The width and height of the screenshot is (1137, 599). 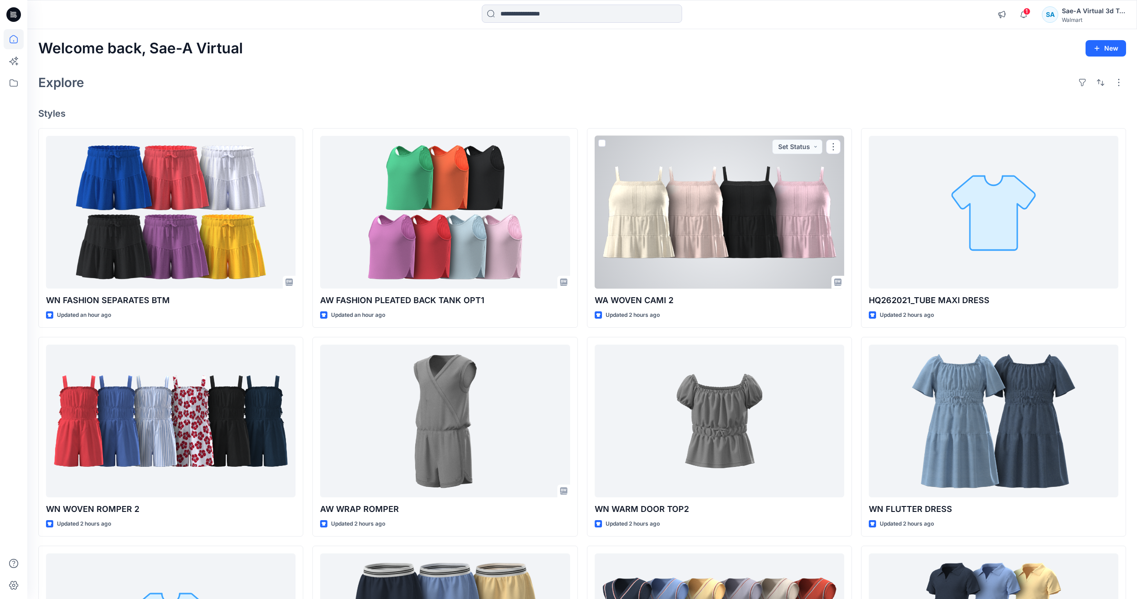 I want to click on button: New, so click(x=1106, y=48).